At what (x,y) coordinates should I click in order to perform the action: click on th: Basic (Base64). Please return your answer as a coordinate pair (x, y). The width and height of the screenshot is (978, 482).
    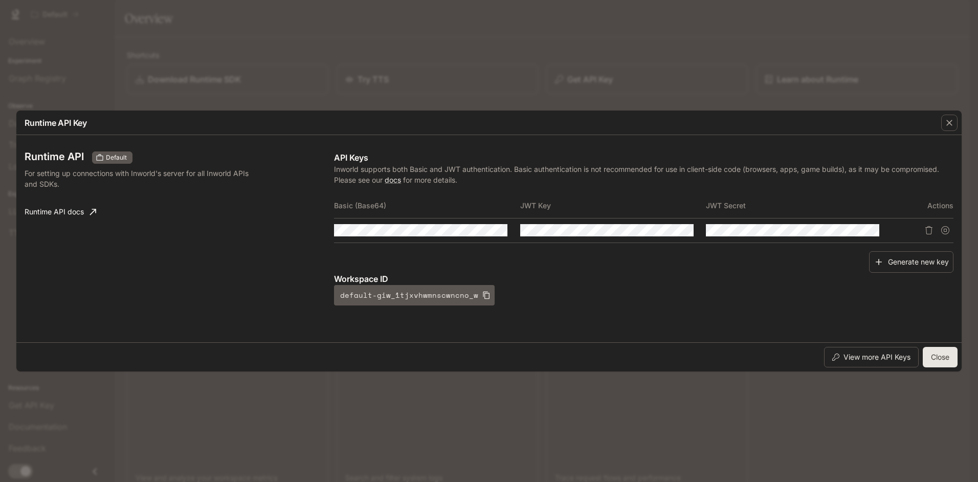
    Looking at the image, I should click on (426, 206).